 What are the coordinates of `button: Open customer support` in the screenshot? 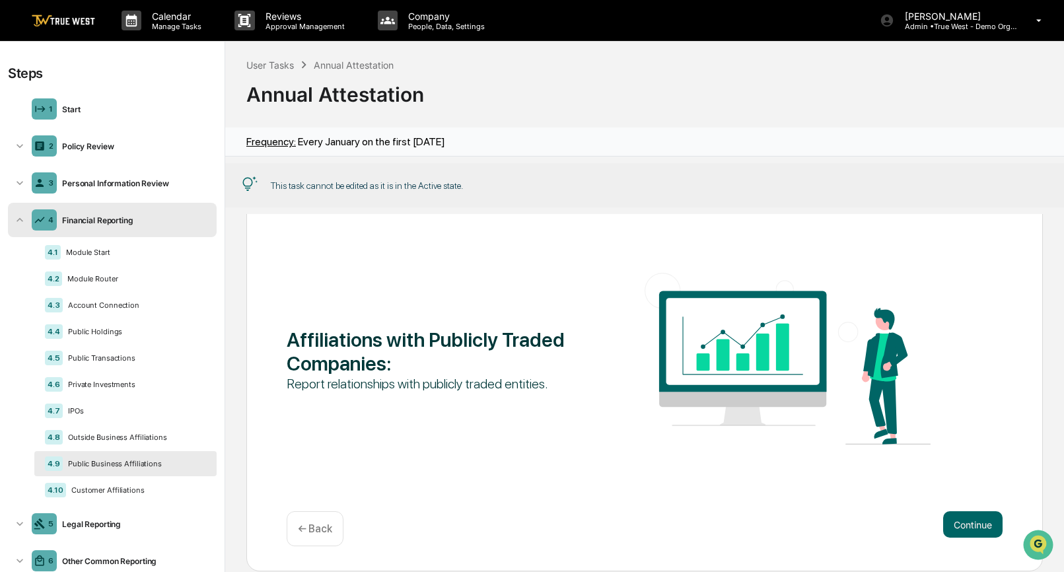 It's located at (17, 17).